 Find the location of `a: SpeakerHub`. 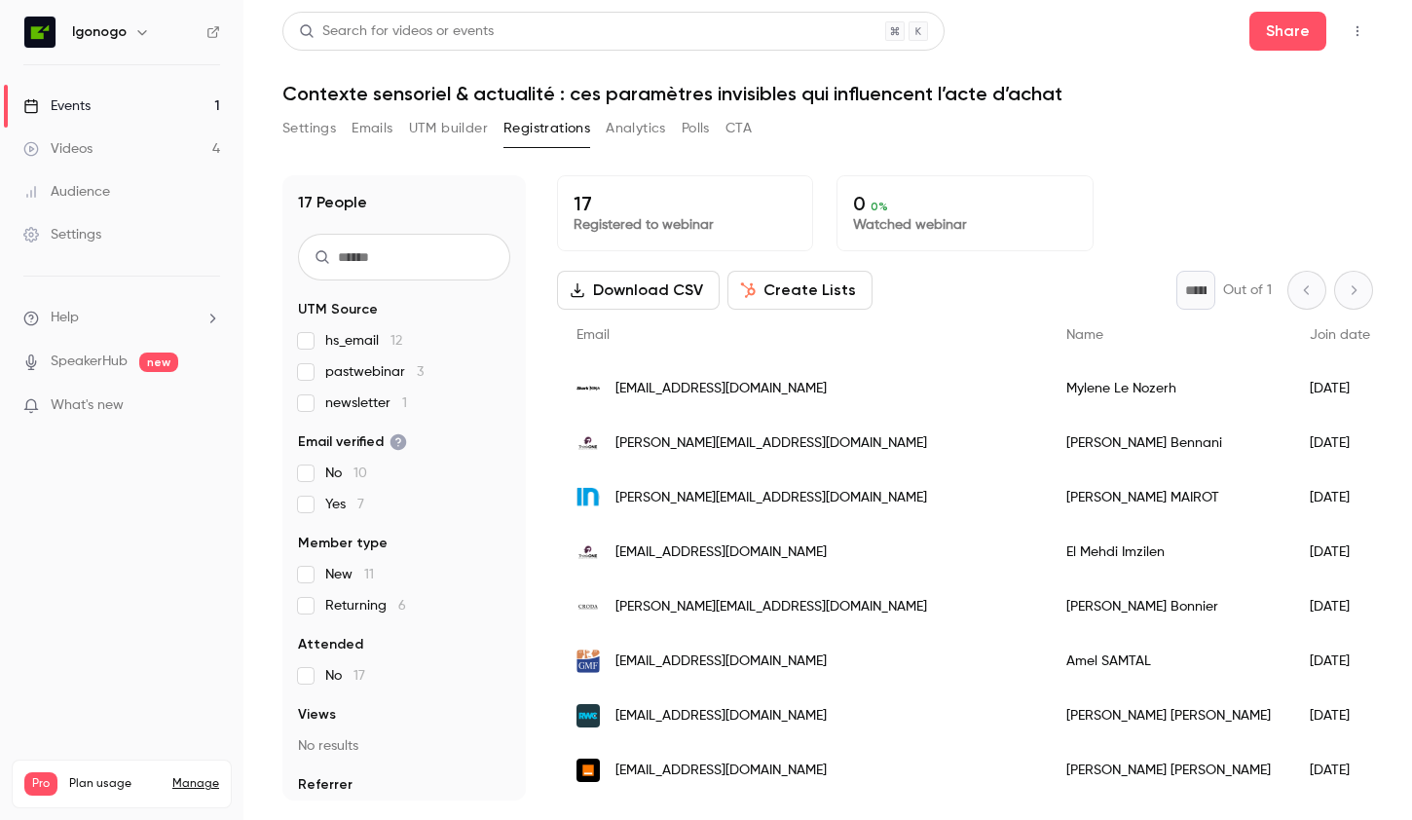

a: SpeakerHub is located at coordinates (89, 361).